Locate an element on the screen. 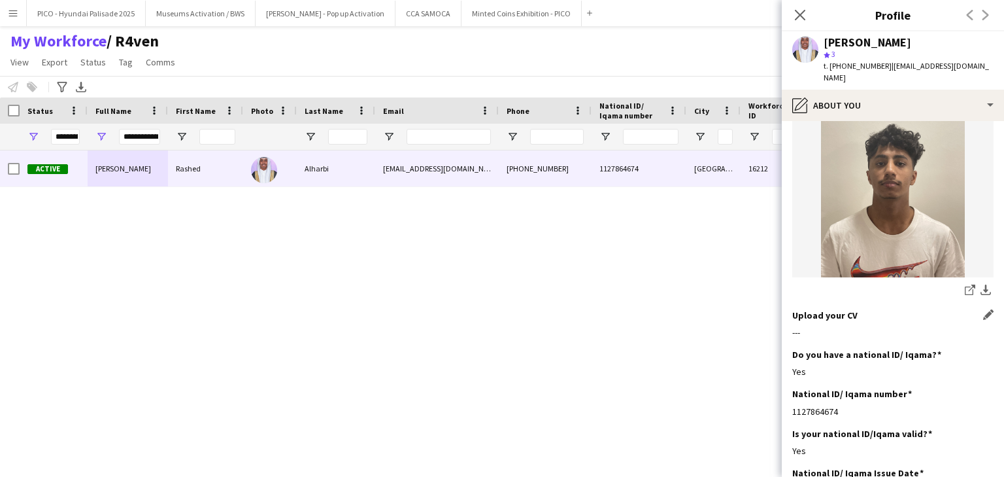  span: Workforce ID is located at coordinates (772, 110).